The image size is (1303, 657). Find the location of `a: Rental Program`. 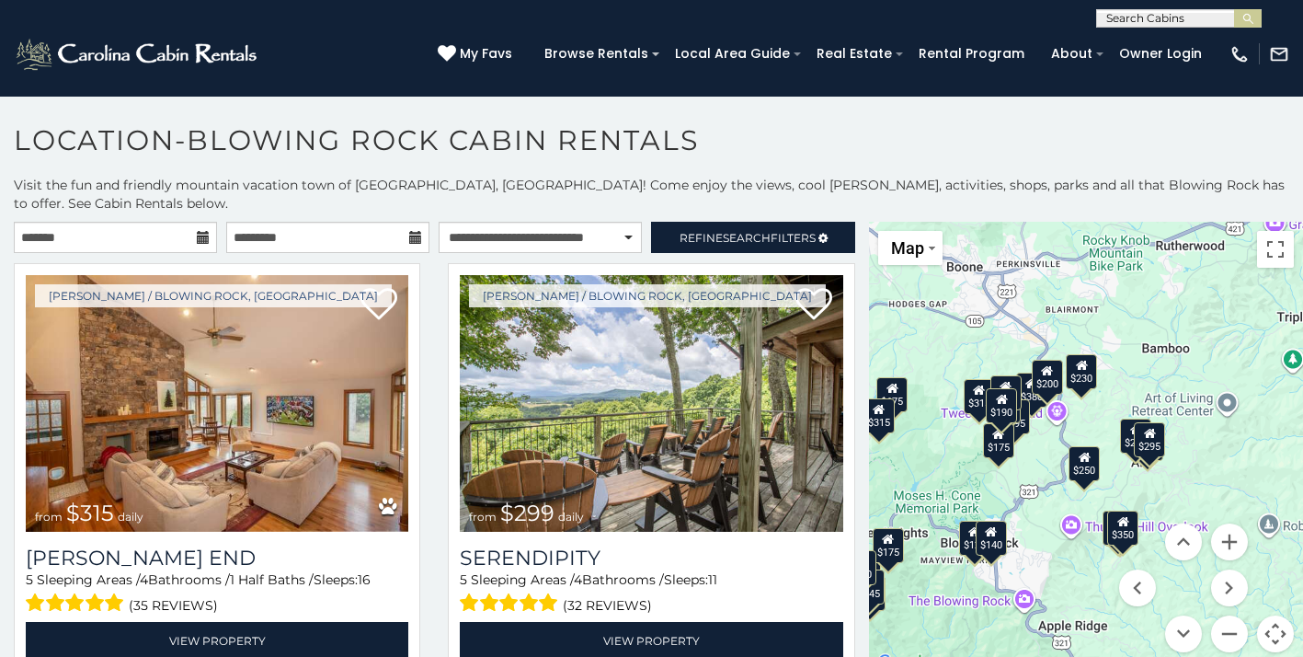

a: Rental Program is located at coordinates (971, 53).